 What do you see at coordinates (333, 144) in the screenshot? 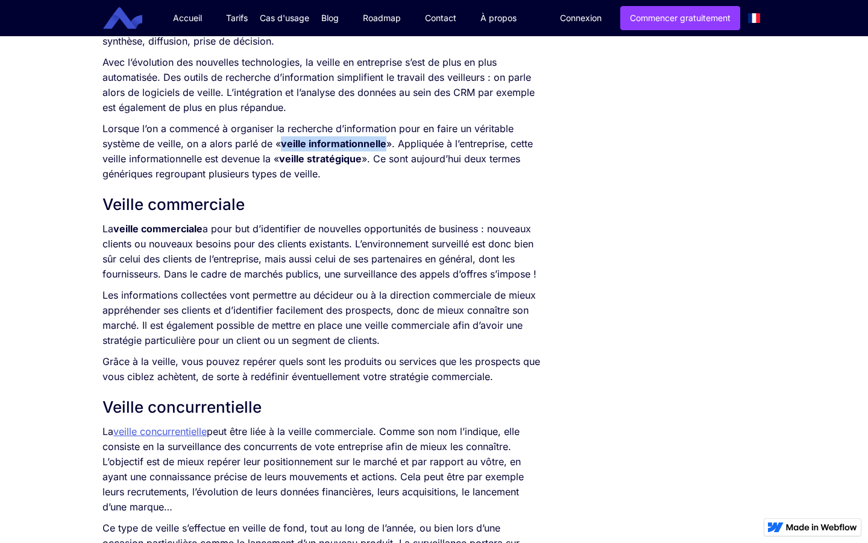
I see `strong: veille informationnelle` at bounding box center [333, 144].